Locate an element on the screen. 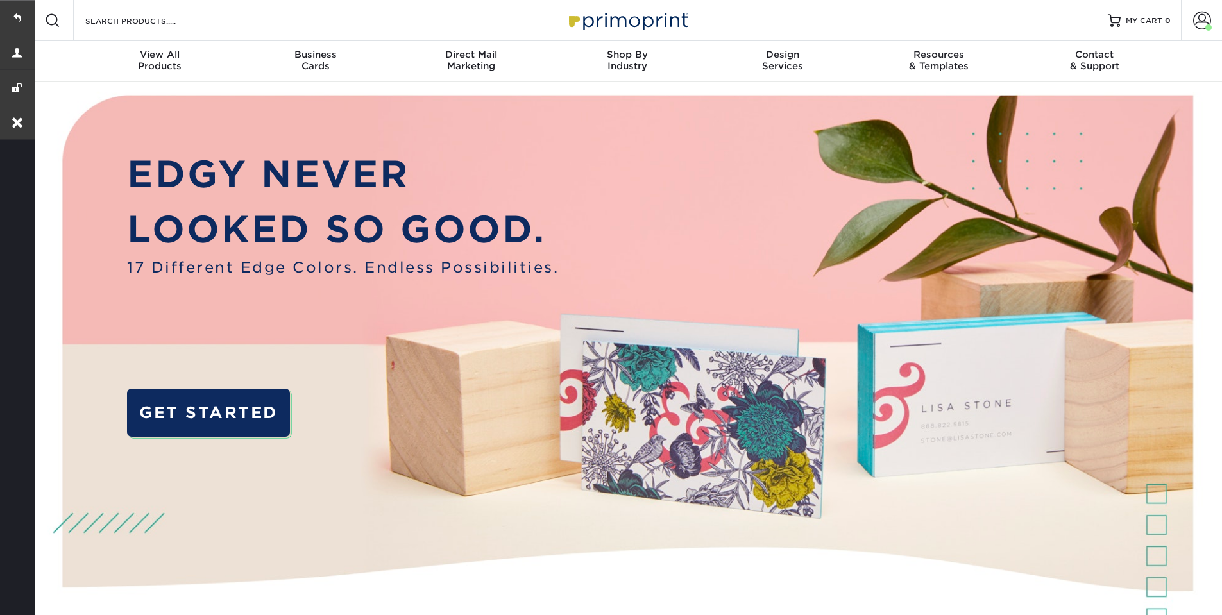  p: EDGY NEVER is located at coordinates (343, 174).